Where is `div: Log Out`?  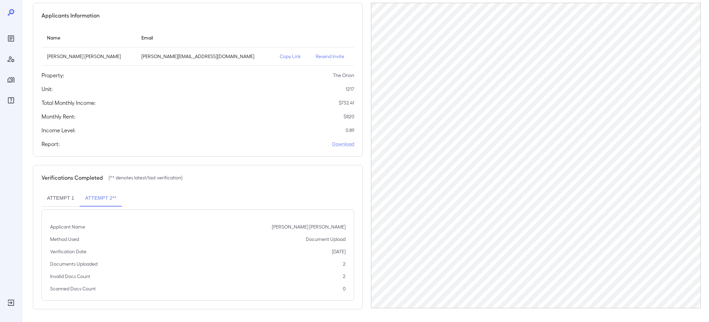 div: Log Out is located at coordinates (11, 302).